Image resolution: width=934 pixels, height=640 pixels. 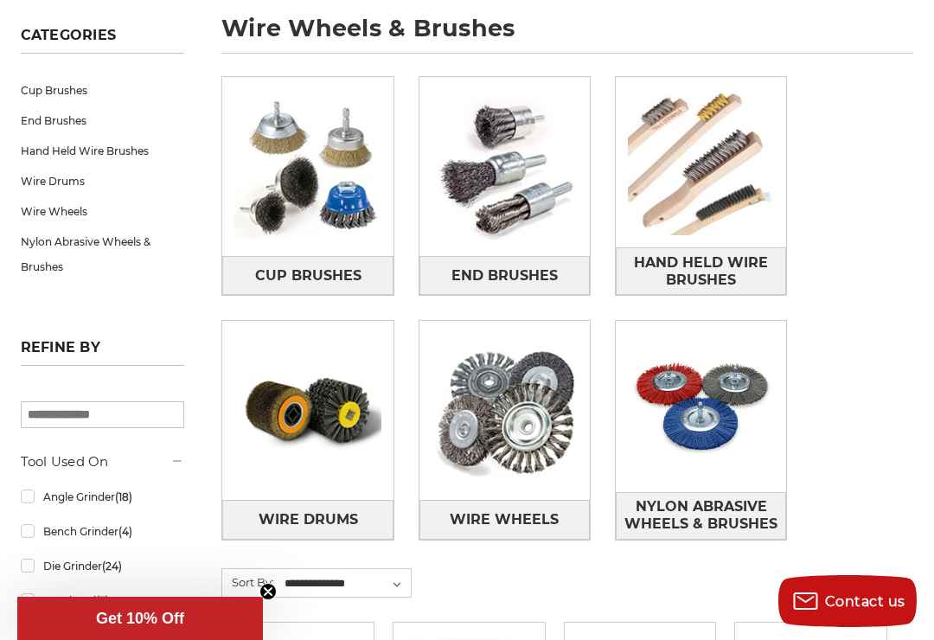 I want to click on span: (7), so click(x=102, y=600).